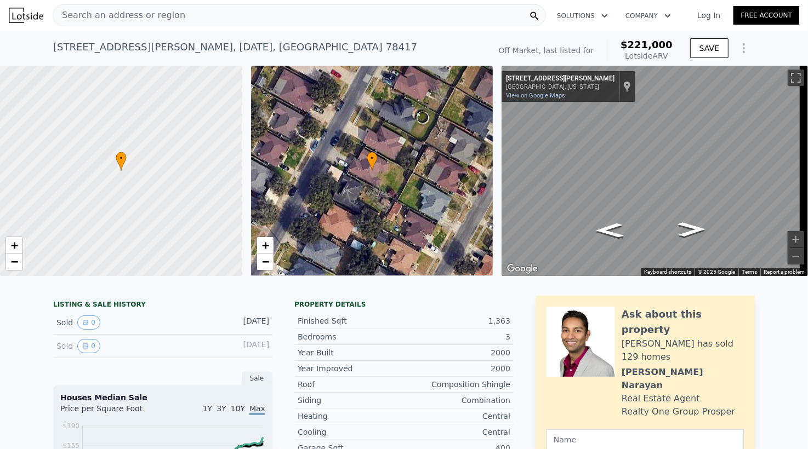  I want to click on a: Show location on map, so click(627, 87).